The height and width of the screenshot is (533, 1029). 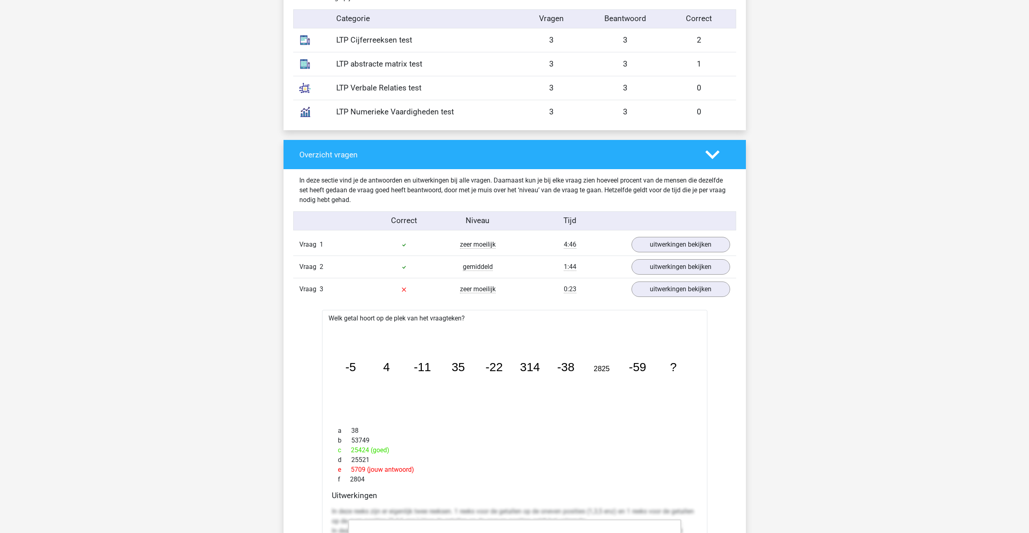 I want to click on div: Vragen, so click(x=552, y=19).